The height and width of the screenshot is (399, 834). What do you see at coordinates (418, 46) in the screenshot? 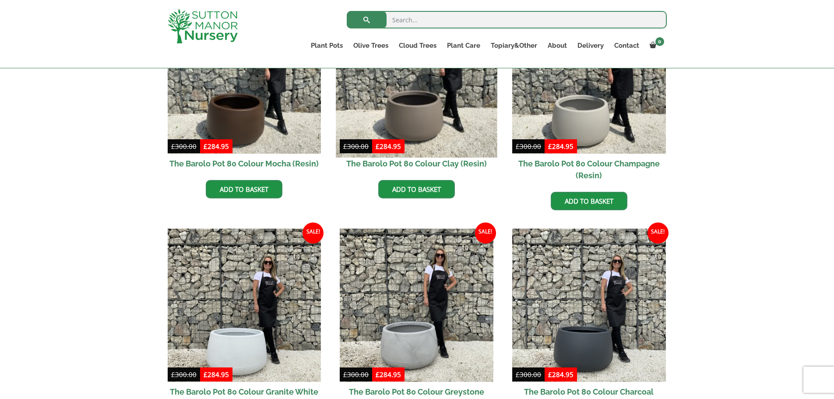
I see `a: Cloud Trees` at bounding box center [418, 46].